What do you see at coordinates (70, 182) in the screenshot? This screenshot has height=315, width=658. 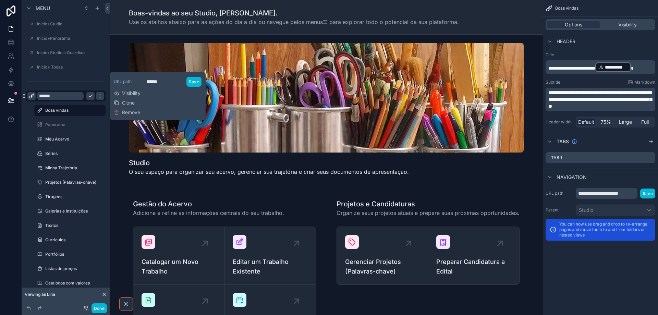 I see `a: Projetos (Palavras-chave)` at bounding box center [70, 182].